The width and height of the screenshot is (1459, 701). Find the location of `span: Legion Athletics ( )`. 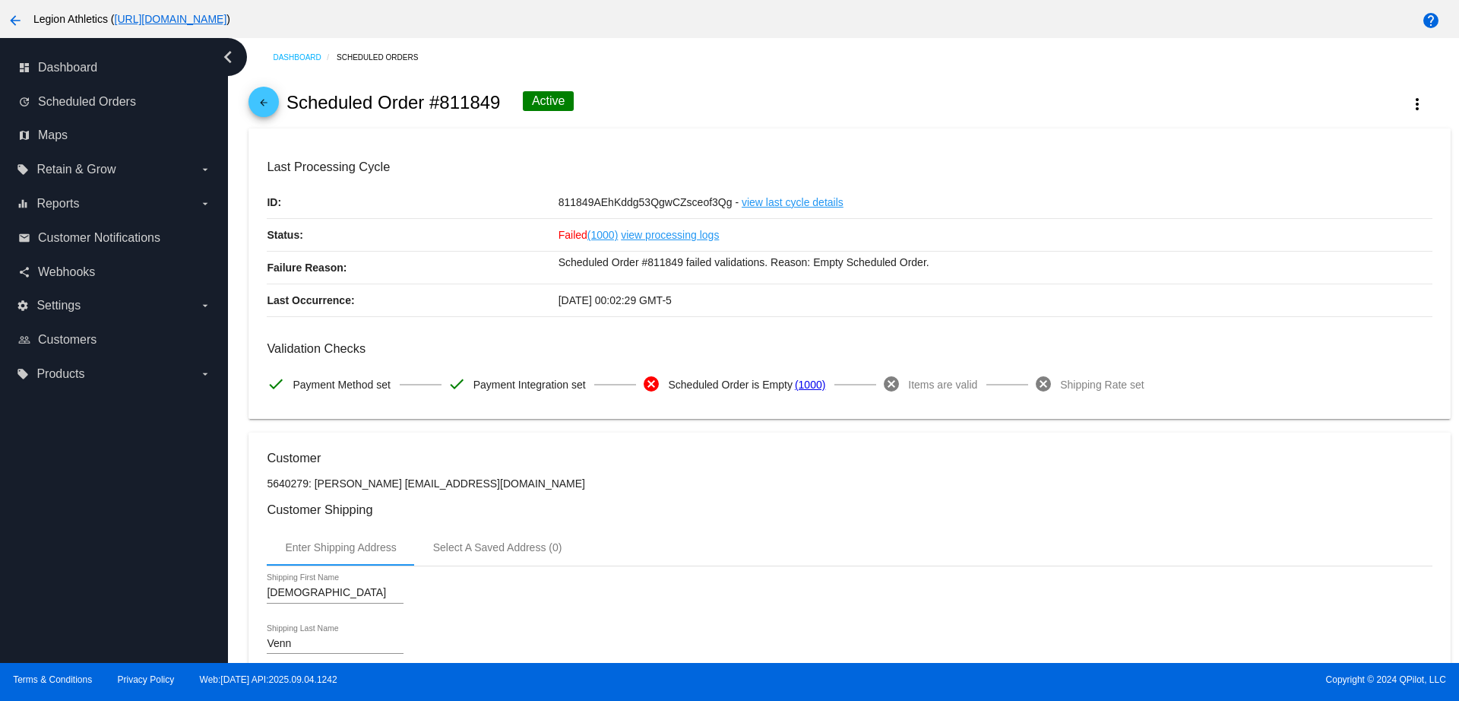

span: Legion Athletics ( ) is located at coordinates (131, 19).